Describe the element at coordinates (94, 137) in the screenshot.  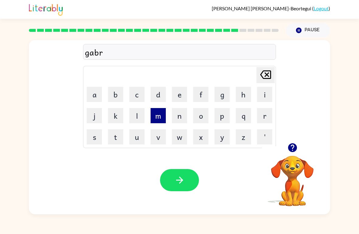
I see `button: s` at that location.